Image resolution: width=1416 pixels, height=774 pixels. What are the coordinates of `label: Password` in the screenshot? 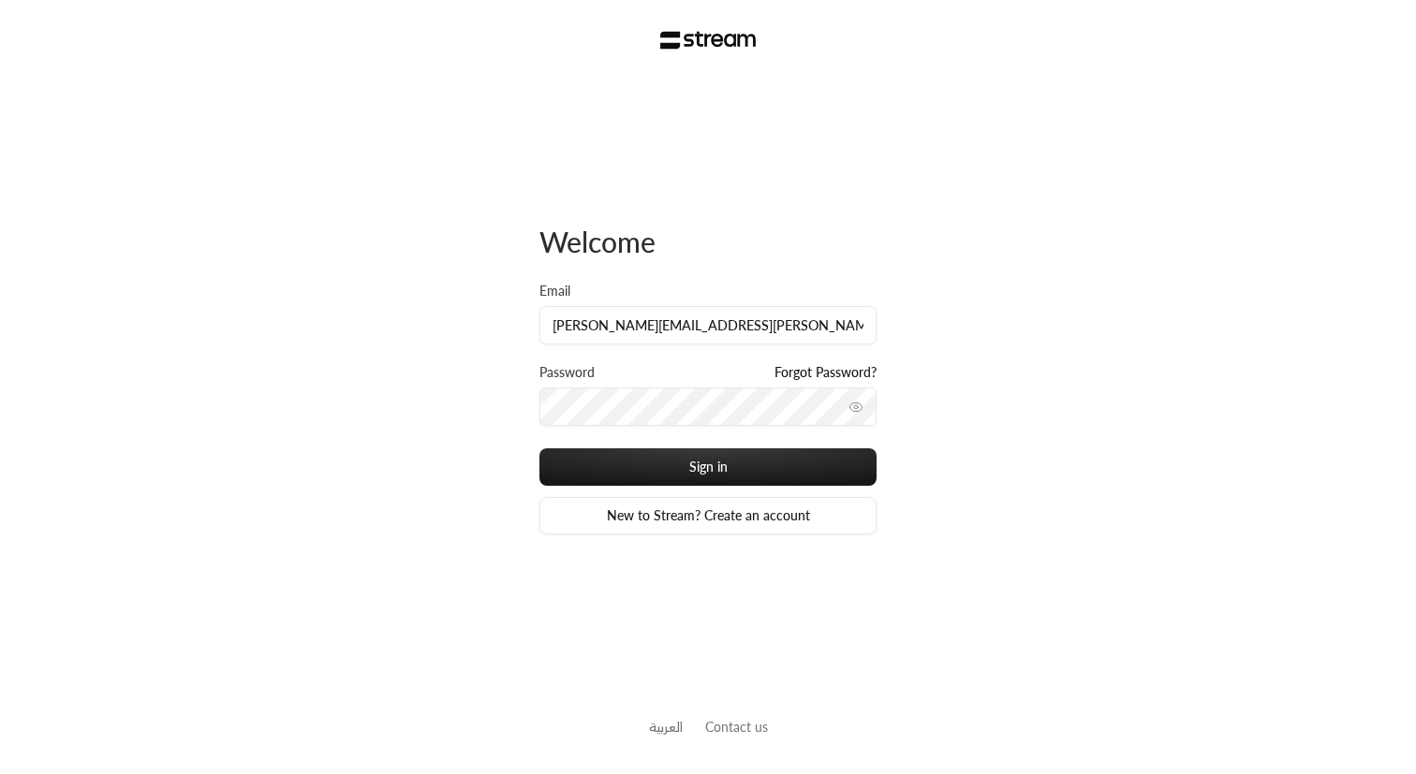 It's located at (566, 373).